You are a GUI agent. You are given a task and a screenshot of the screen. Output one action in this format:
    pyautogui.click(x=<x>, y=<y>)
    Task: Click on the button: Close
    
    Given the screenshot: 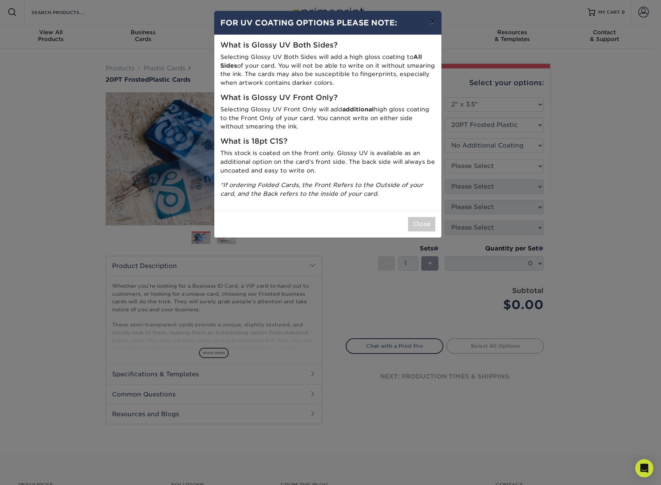 What is the action you would take?
    pyautogui.click(x=422, y=224)
    